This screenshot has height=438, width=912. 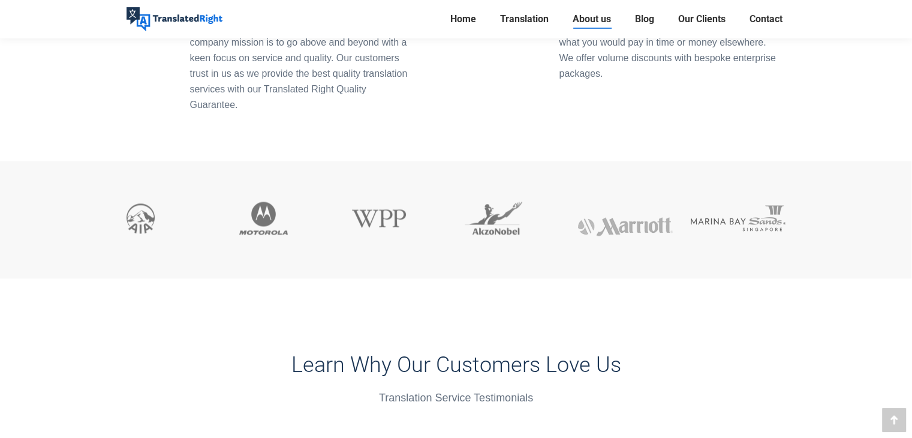 What do you see at coordinates (301, 58) in the screenshot?
I see `p: Translated Right prides ourselves on providing top quality customer service for our customers. Ou...` at bounding box center [301, 58].